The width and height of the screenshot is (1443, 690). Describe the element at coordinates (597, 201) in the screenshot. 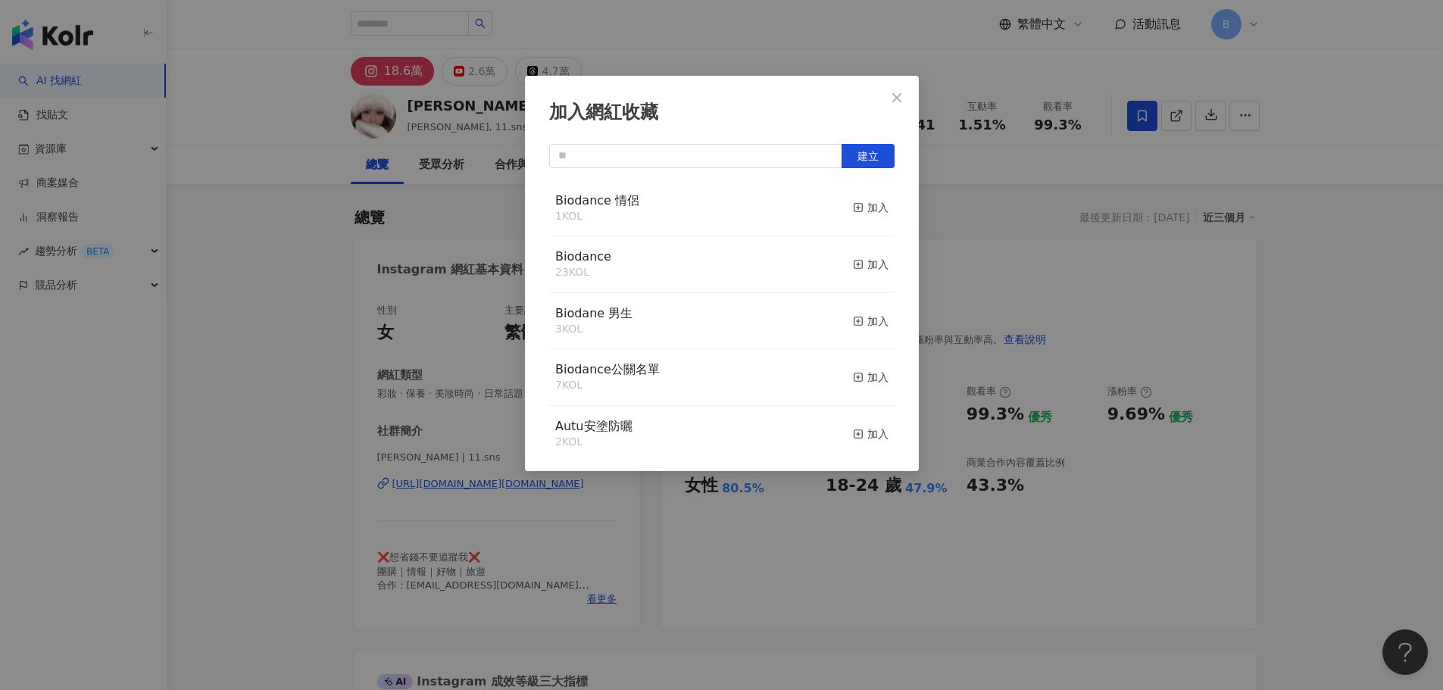

I see `a: Biodance 情侶` at that location.